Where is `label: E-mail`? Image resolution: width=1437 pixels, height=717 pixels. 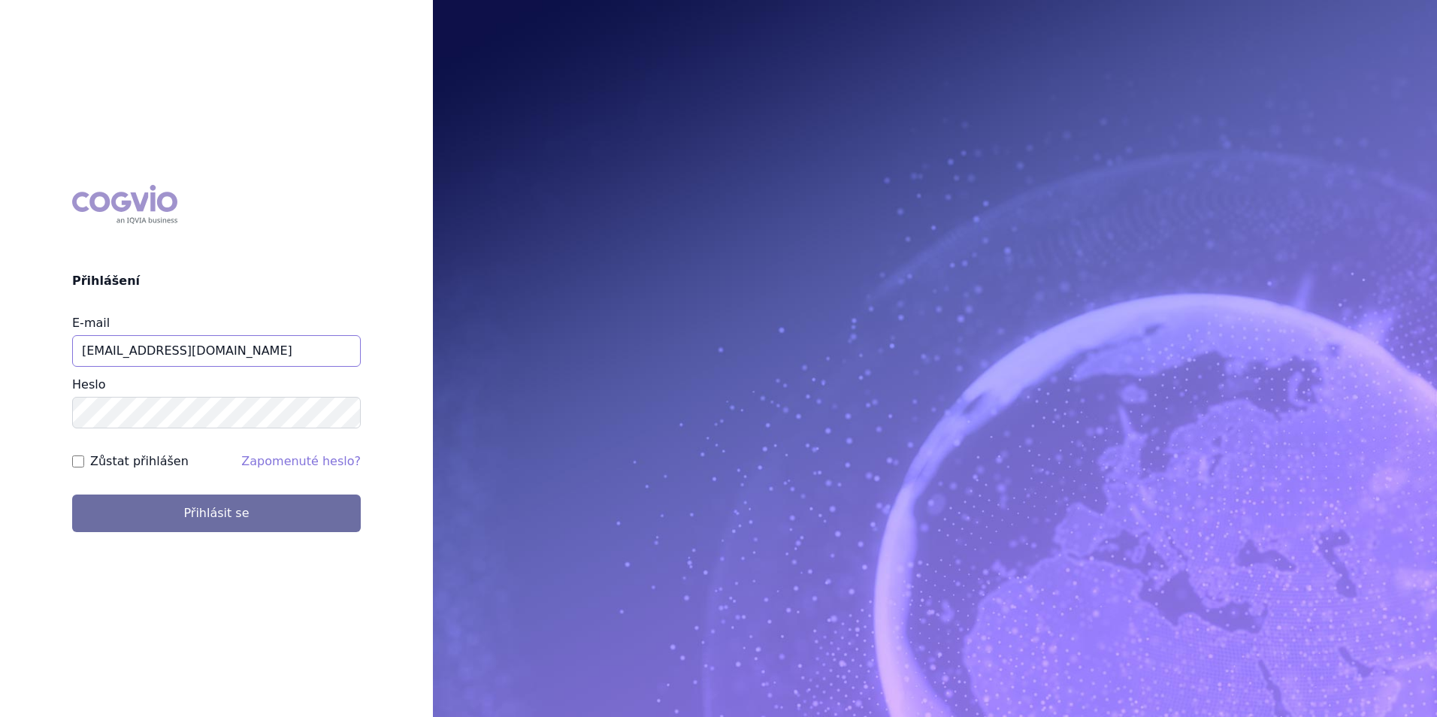
label: E-mail is located at coordinates (91, 322).